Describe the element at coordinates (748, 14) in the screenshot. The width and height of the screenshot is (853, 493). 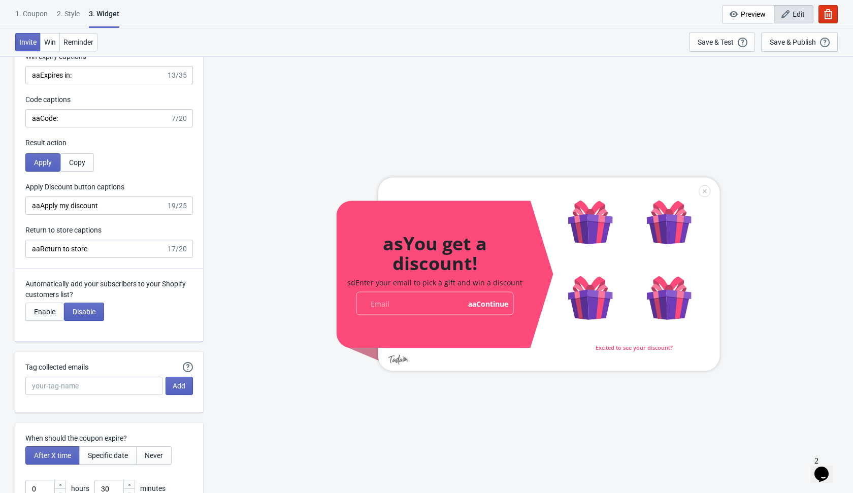
I see `button: Preview` at that location.